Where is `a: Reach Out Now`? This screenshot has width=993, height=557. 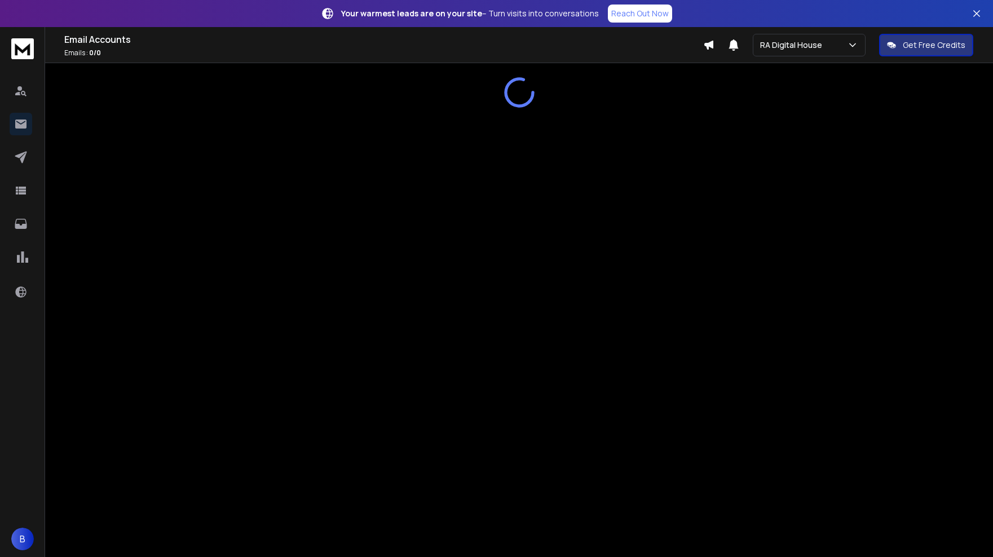 a: Reach Out Now is located at coordinates (640, 14).